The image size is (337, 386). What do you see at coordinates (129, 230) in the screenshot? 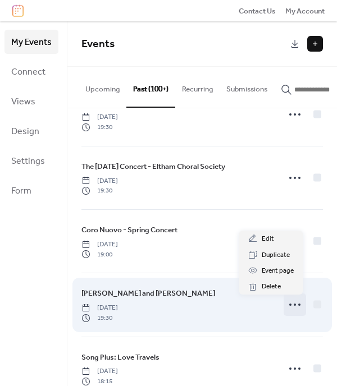
I see `a: Coro Nuovo - Spring Concert` at bounding box center [129, 230].